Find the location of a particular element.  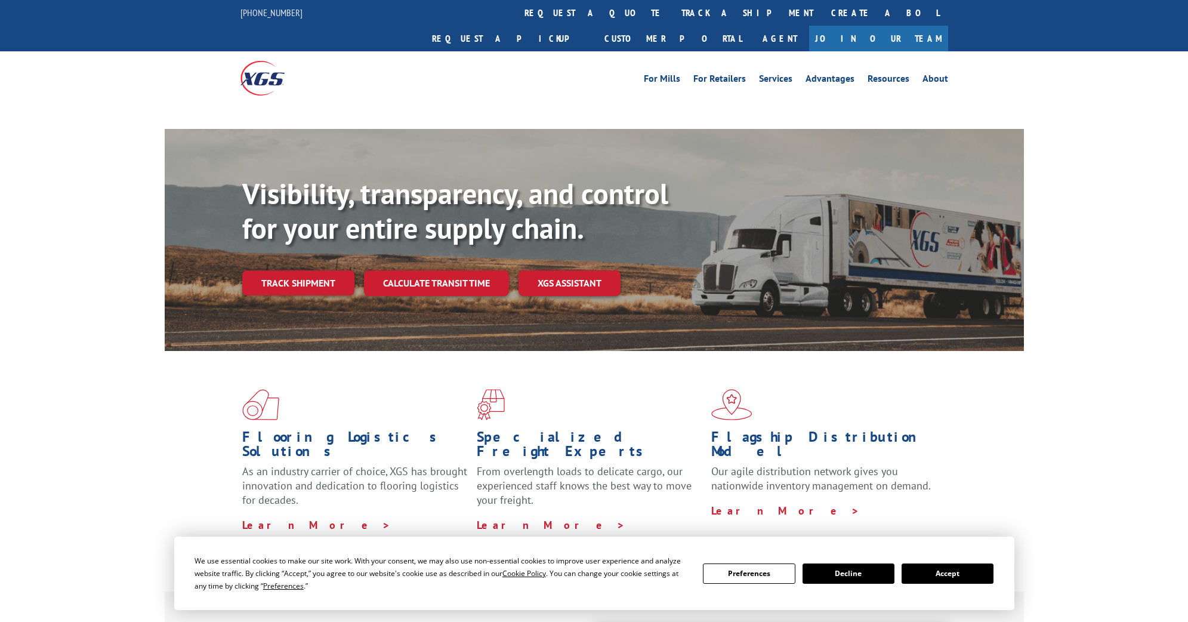

button: Preferences is located at coordinates (749, 573).